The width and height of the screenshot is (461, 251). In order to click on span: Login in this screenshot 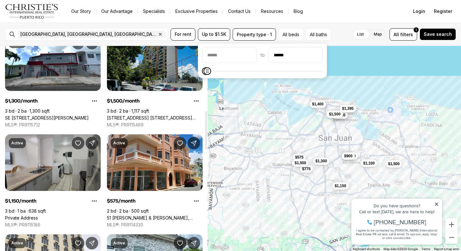, I will do `click(419, 11)`.